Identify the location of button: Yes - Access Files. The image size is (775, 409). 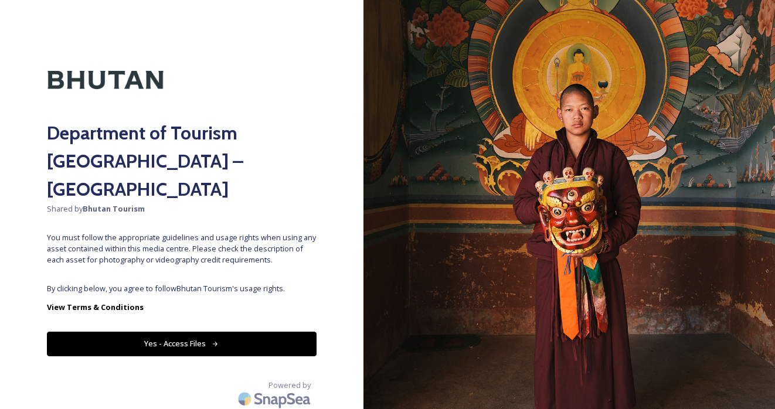
(182, 344).